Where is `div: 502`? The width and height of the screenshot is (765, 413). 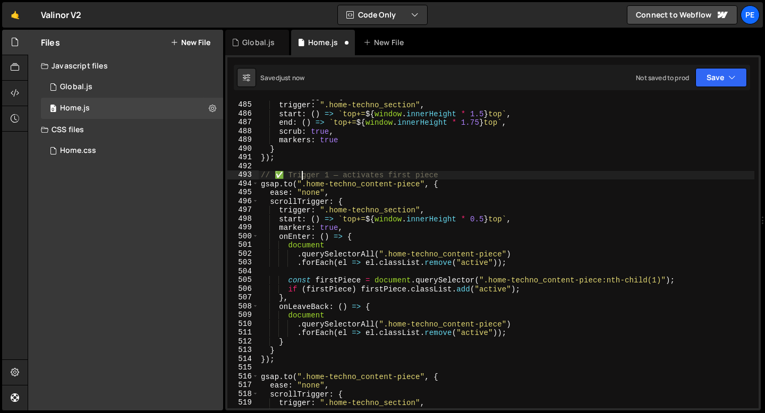 div: 502 is located at coordinates (243, 254).